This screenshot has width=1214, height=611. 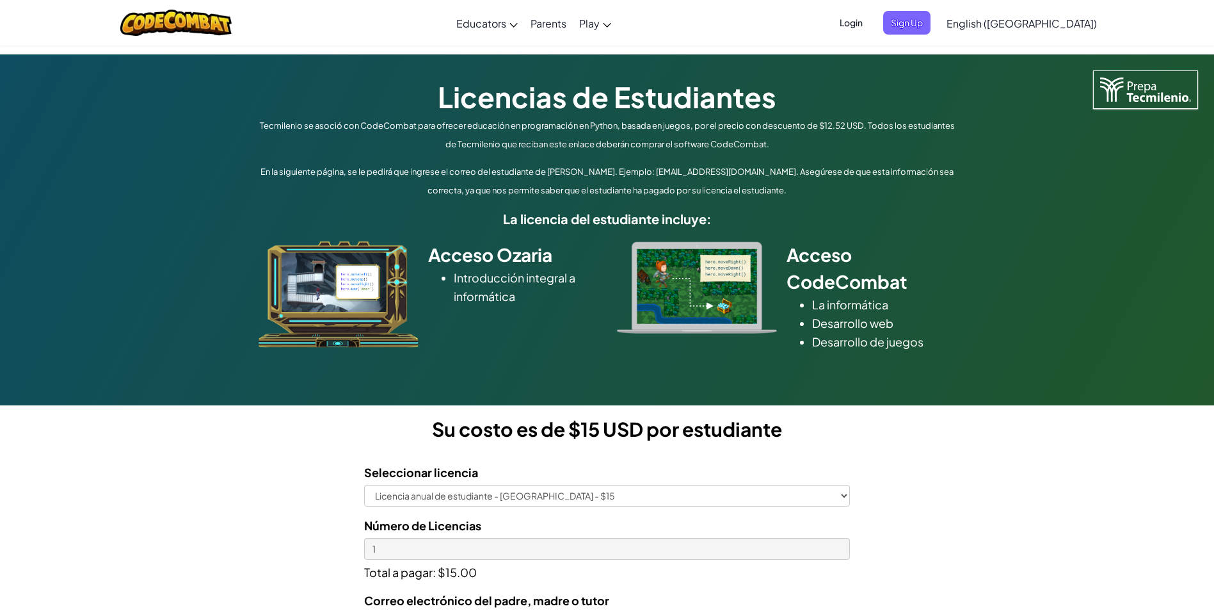 What do you see at coordinates (486, 600) in the screenshot?
I see `label: Correo electrónico del padre, madre o tutor` at bounding box center [486, 600].